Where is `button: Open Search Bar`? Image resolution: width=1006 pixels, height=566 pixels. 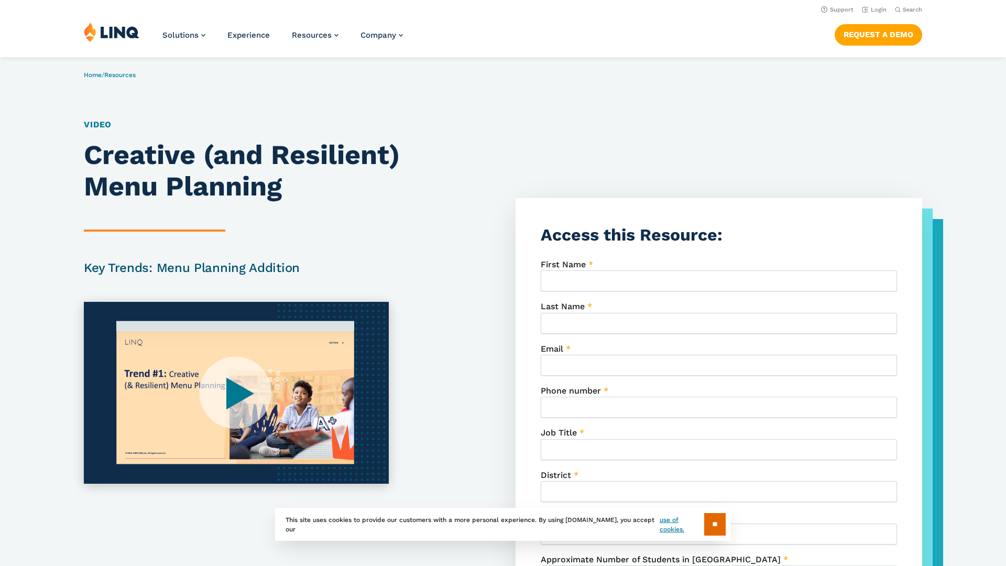 button: Open Search Bar is located at coordinates (909, 9).